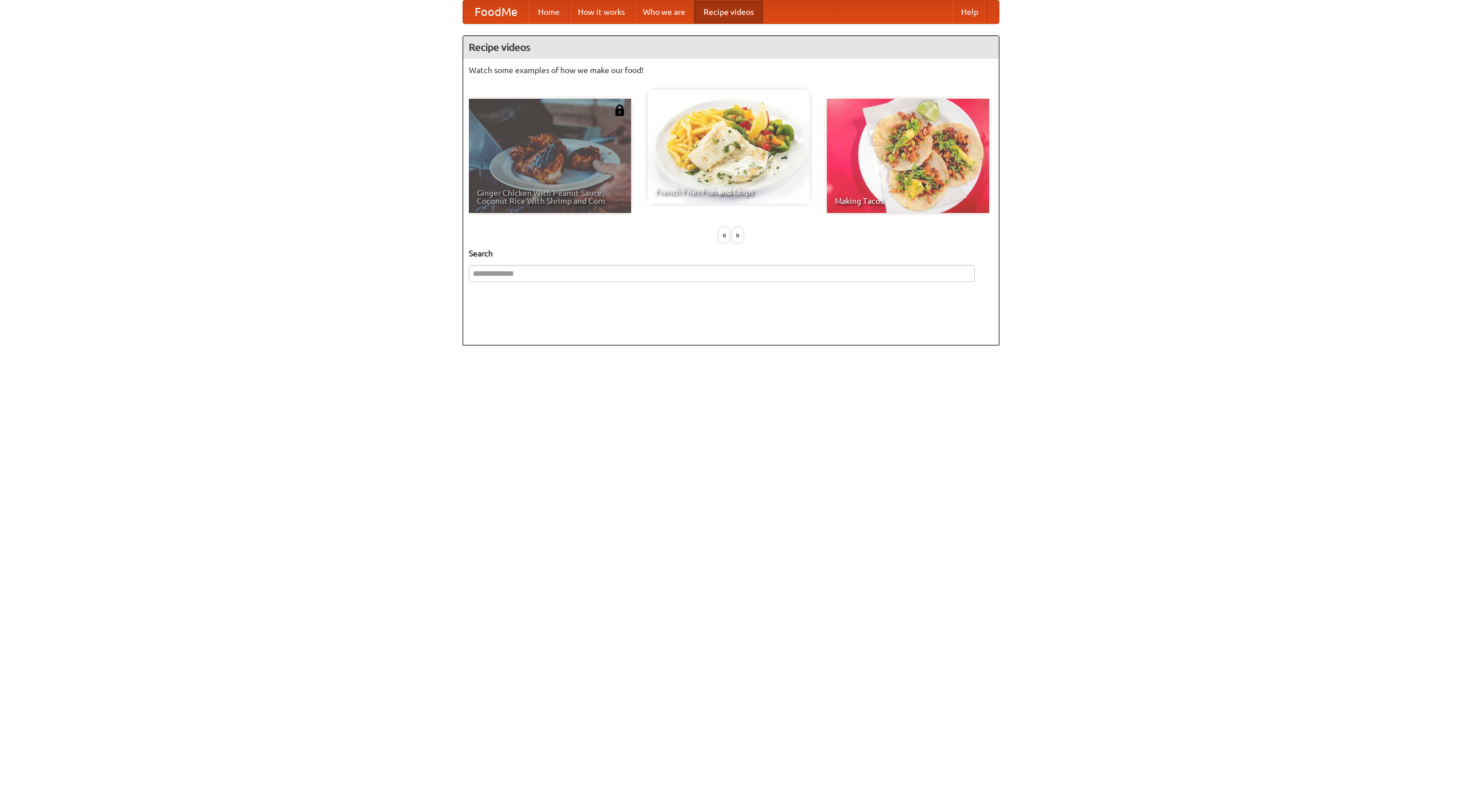 This screenshot has height=808, width=1462. Describe the element at coordinates (729, 147) in the screenshot. I see `a: French Fries Fish and Chips` at that location.